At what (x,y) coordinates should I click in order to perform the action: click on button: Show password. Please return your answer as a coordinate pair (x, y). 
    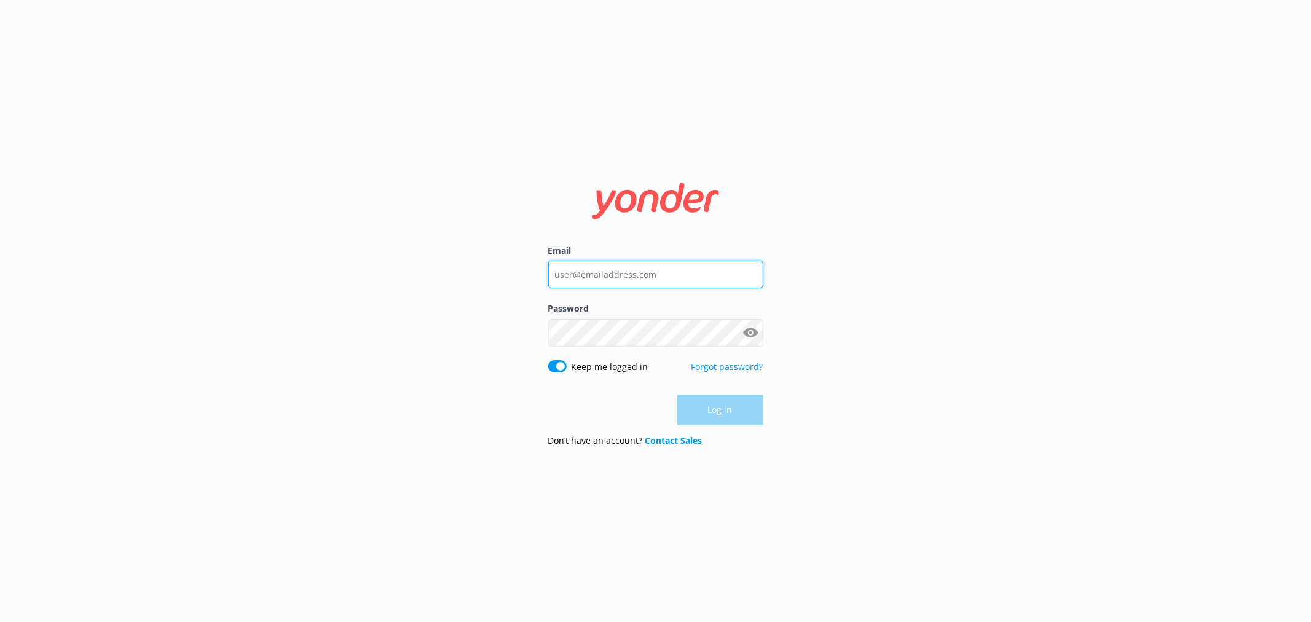
    Looking at the image, I should click on (751, 332).